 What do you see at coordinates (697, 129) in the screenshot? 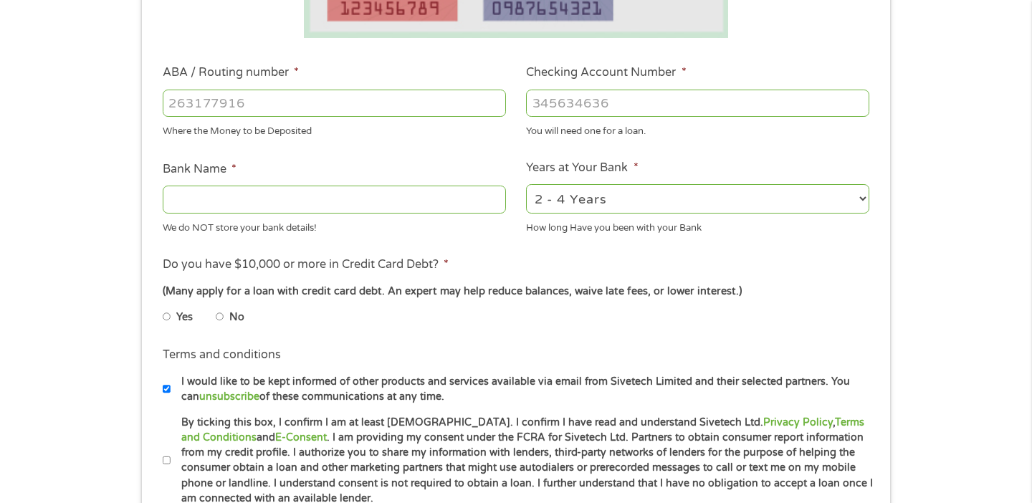
I see `div: You will need one for a loan.` at bounding box center [697, 129].